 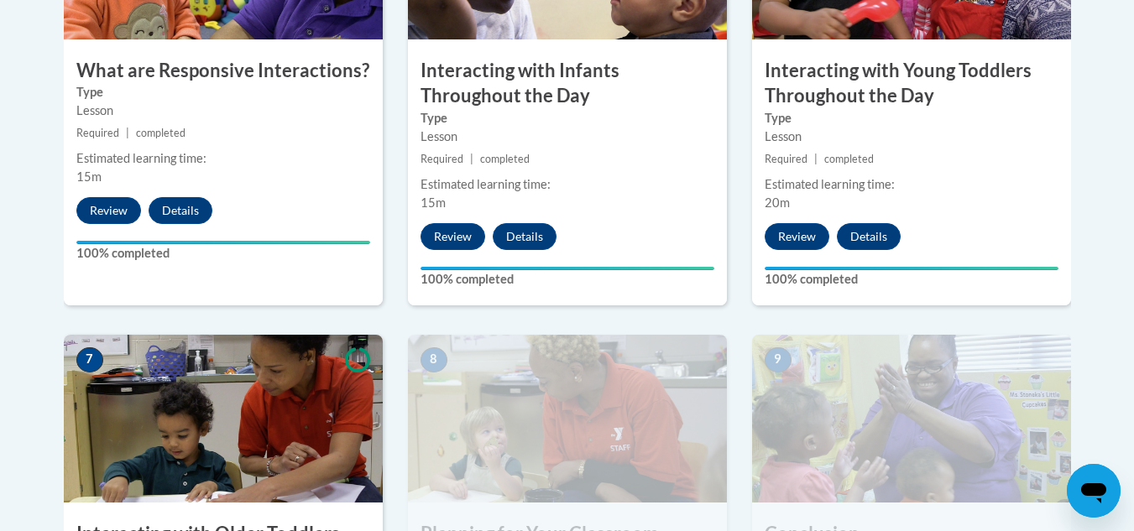 I want to click on span: 7, so click(x=90, y=360).